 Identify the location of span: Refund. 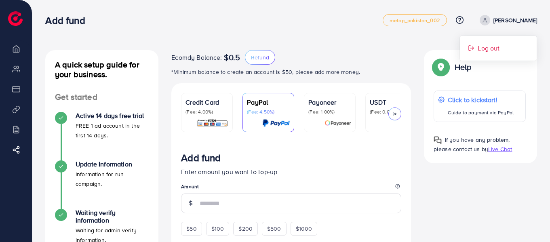
(260, 57).